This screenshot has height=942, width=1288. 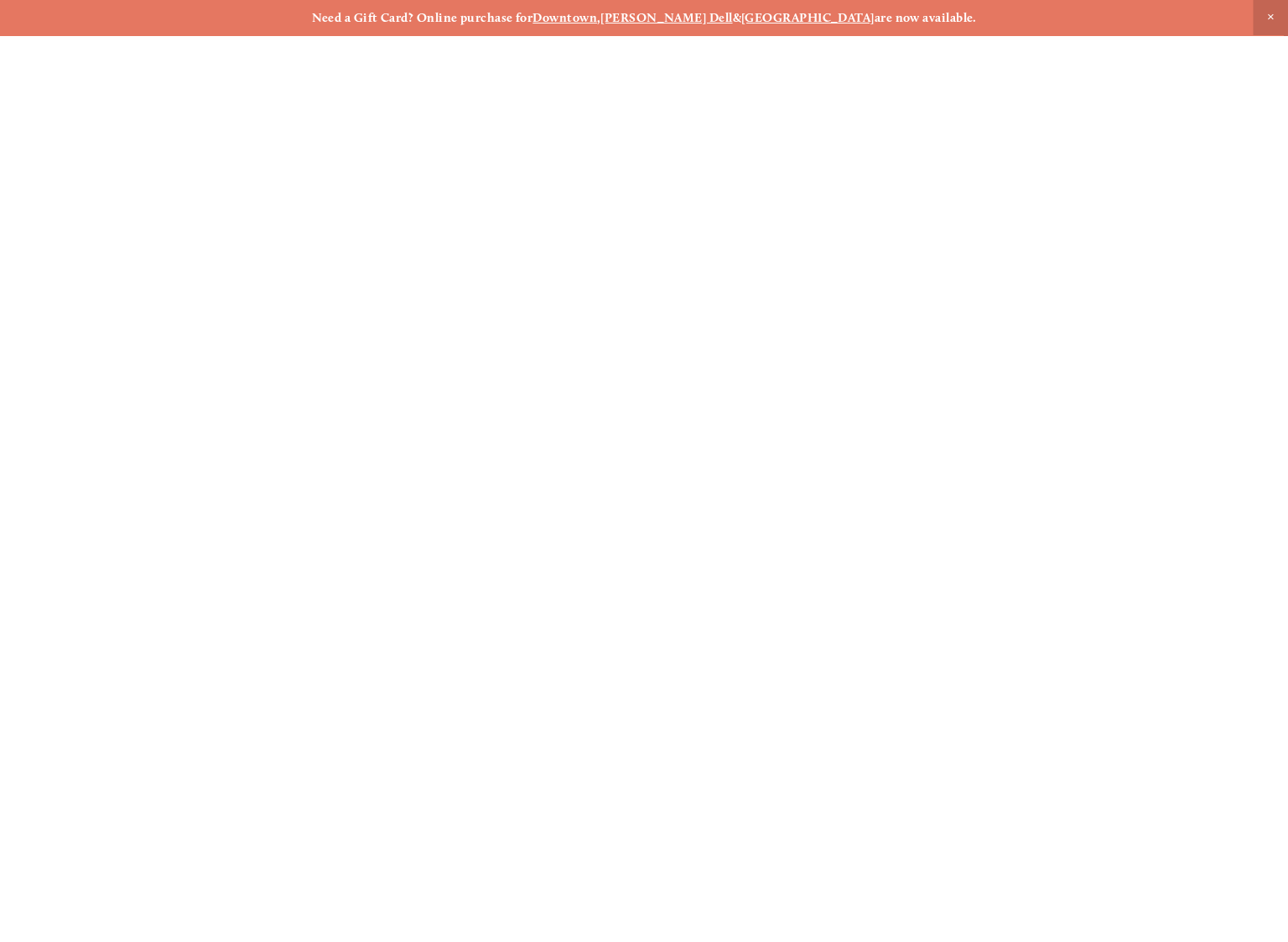 I want to click on strong: Downtown, so click(x=565, y=17).